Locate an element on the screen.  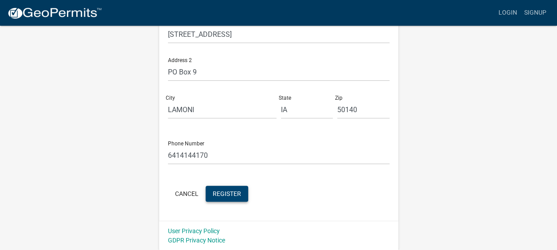
a: Login is located at coordinates (508, 13).